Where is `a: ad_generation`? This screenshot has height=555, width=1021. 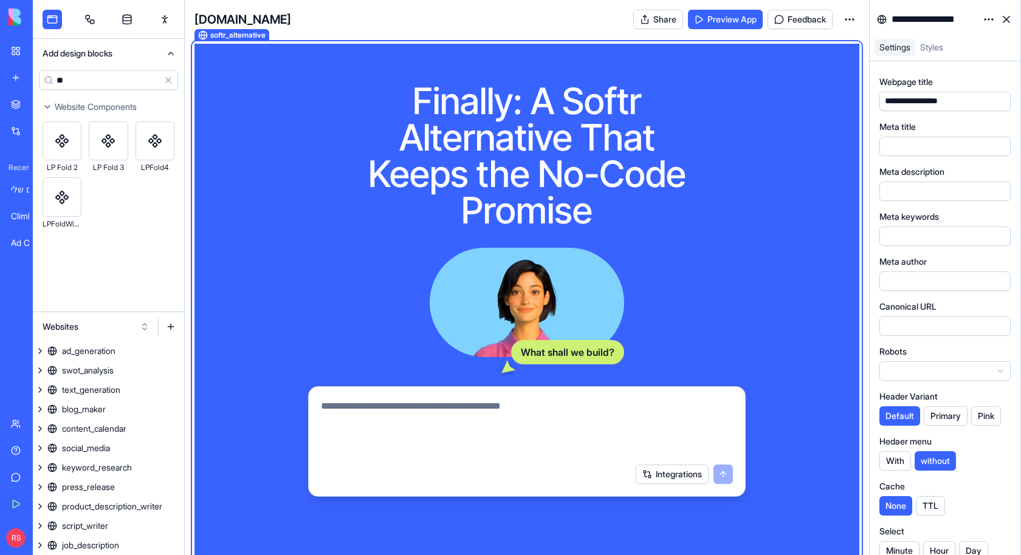 a: ad_generation is located at coordinates (108, 351).